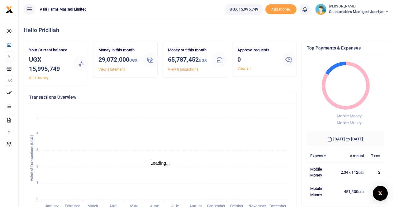 The image size is (394, 207). I want to click on a: logo-small logo-large logo-large, so click(9, 9).